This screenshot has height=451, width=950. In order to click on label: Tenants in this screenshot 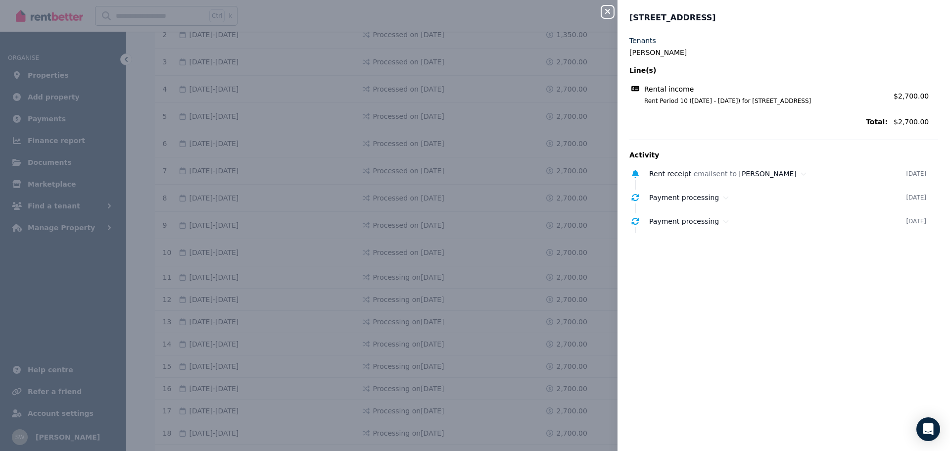, I will do `click(643, 41)`.